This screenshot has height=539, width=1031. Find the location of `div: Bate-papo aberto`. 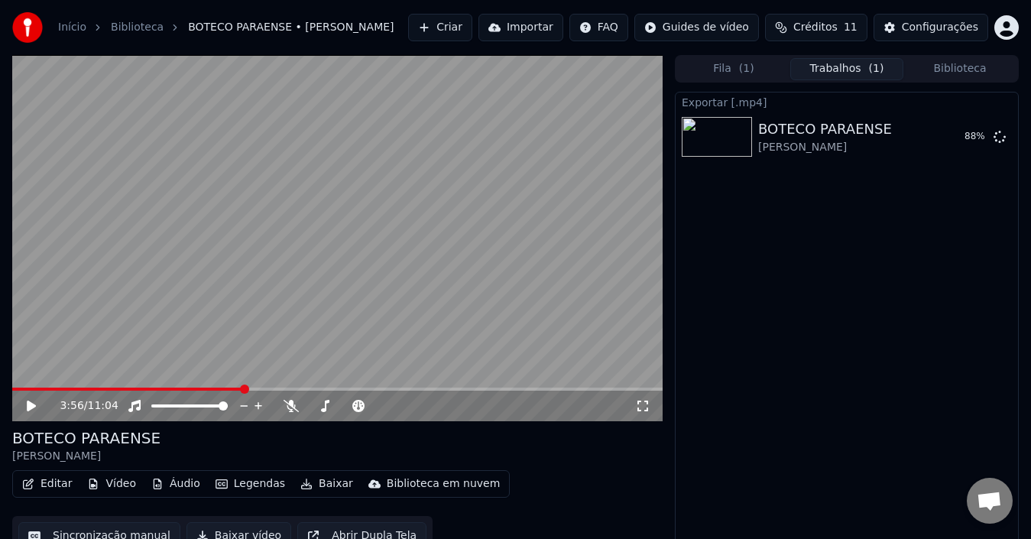

div: Bate-papo aberto is located at coordinates (989, 500).